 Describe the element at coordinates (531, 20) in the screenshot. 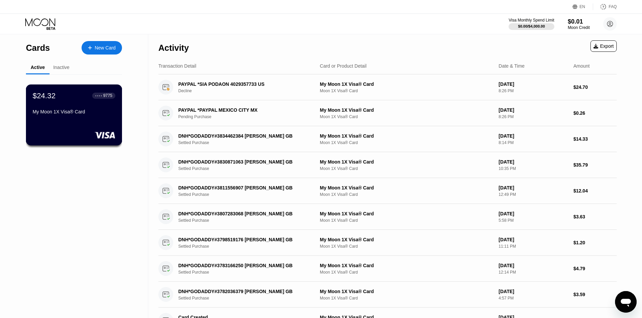

I see `div: Visa Monthly Spend Limit` at that location.